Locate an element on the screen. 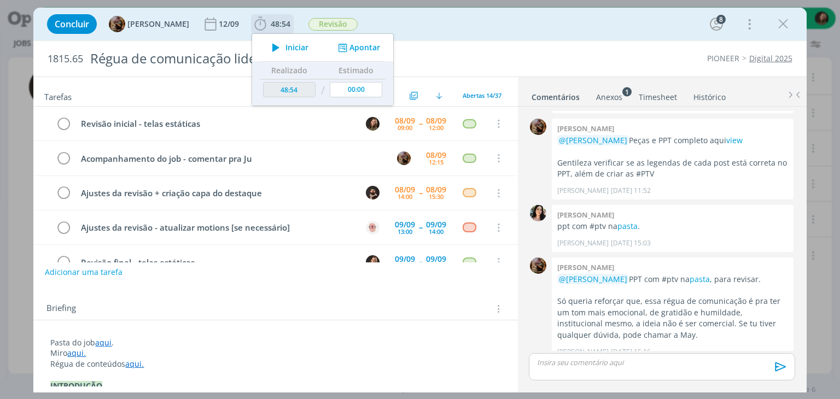  button: Iniciar is located at coordinates (287, 48).